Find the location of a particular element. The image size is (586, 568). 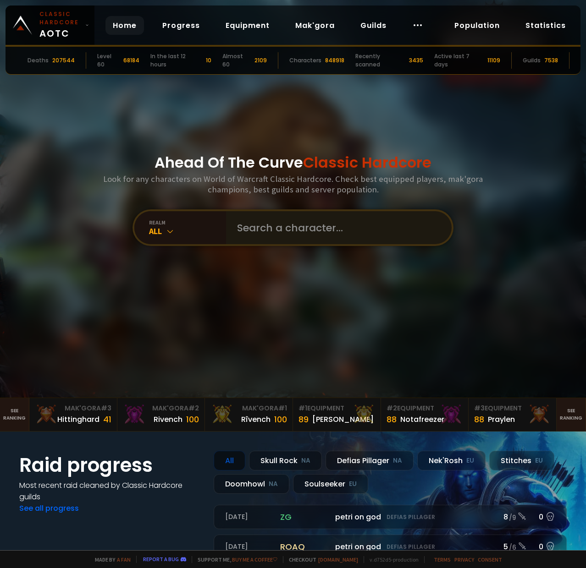

div: Defias Pillager is located at coordinates (369, 461).